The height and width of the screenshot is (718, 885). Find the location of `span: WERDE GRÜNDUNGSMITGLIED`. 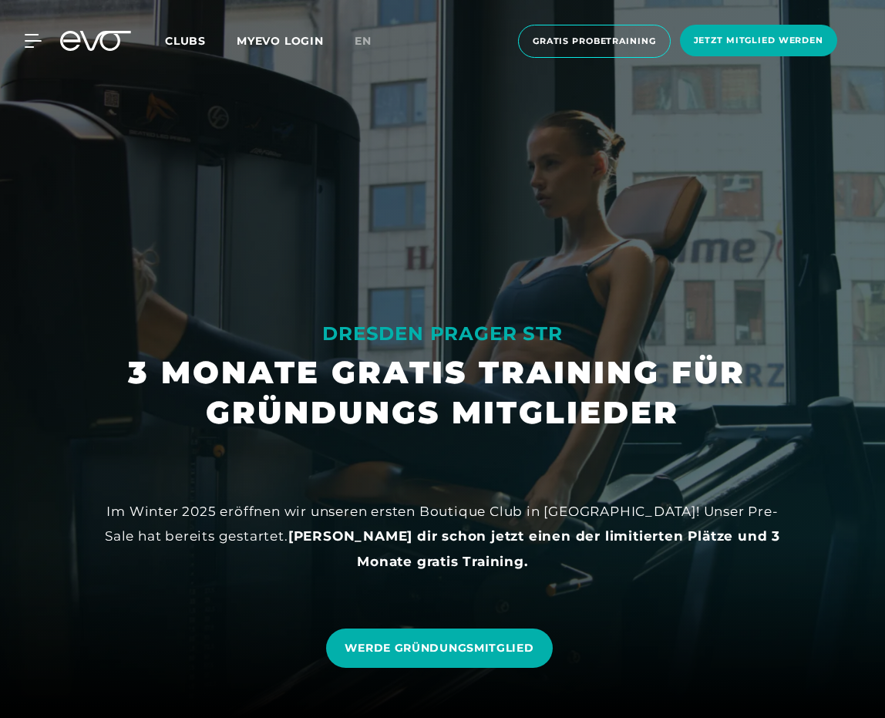

span: WERDE GRÜNDUNGSMITGLIED is located at coordinates (439, 648).